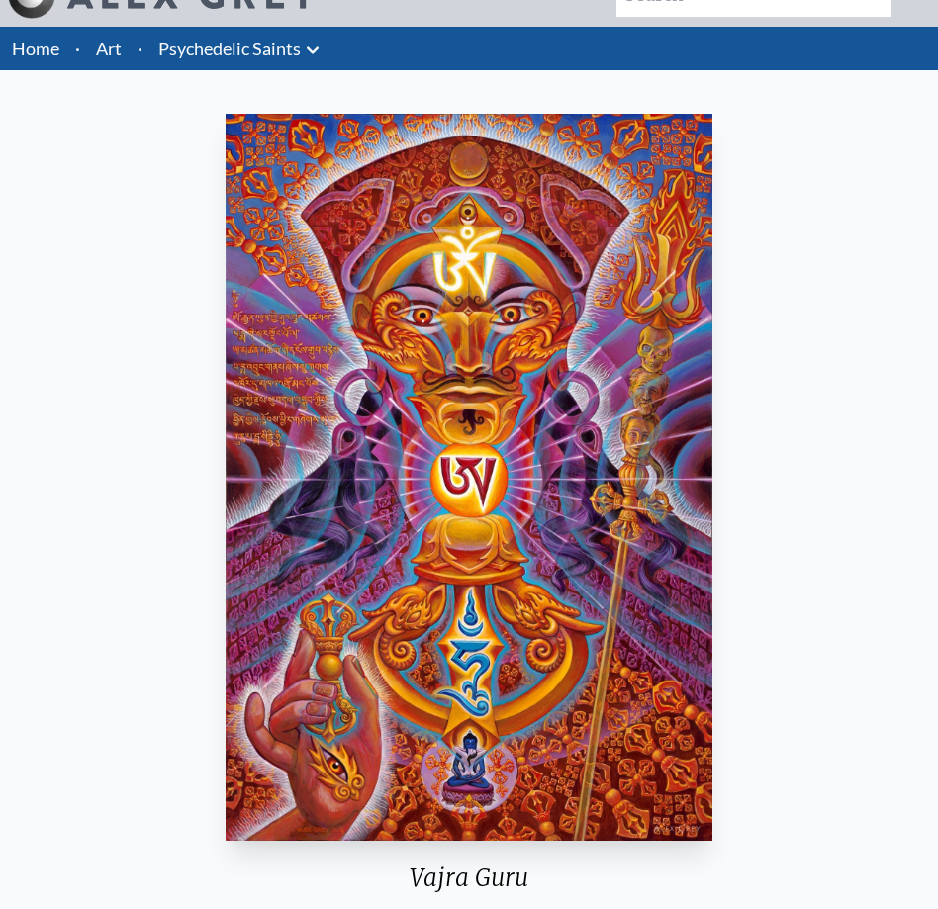  Describe the element at coordinates (109, 48) in the screenshot. I see `a: Art` at that location.